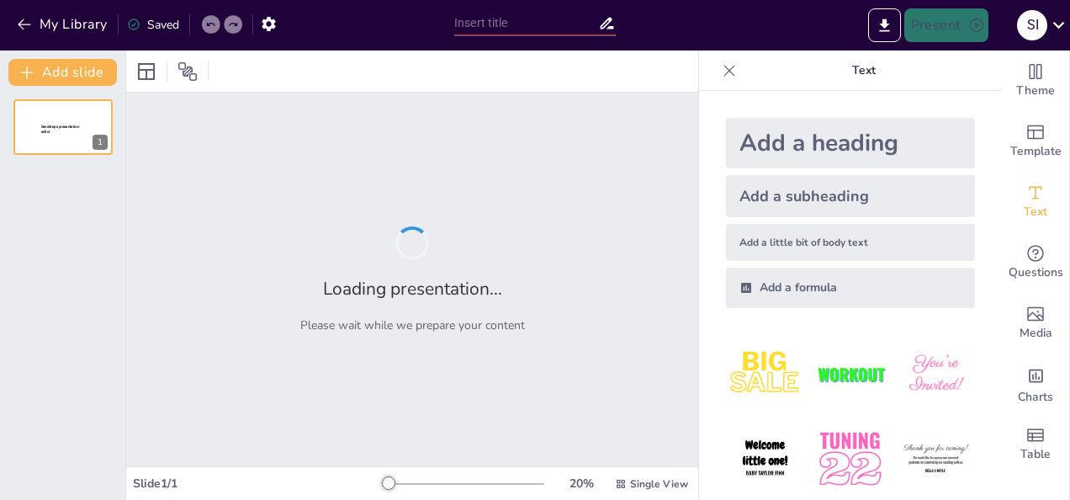  Describe the element at coordinates (63, 24) in the screenshot. I see `button: My Library` at that location.